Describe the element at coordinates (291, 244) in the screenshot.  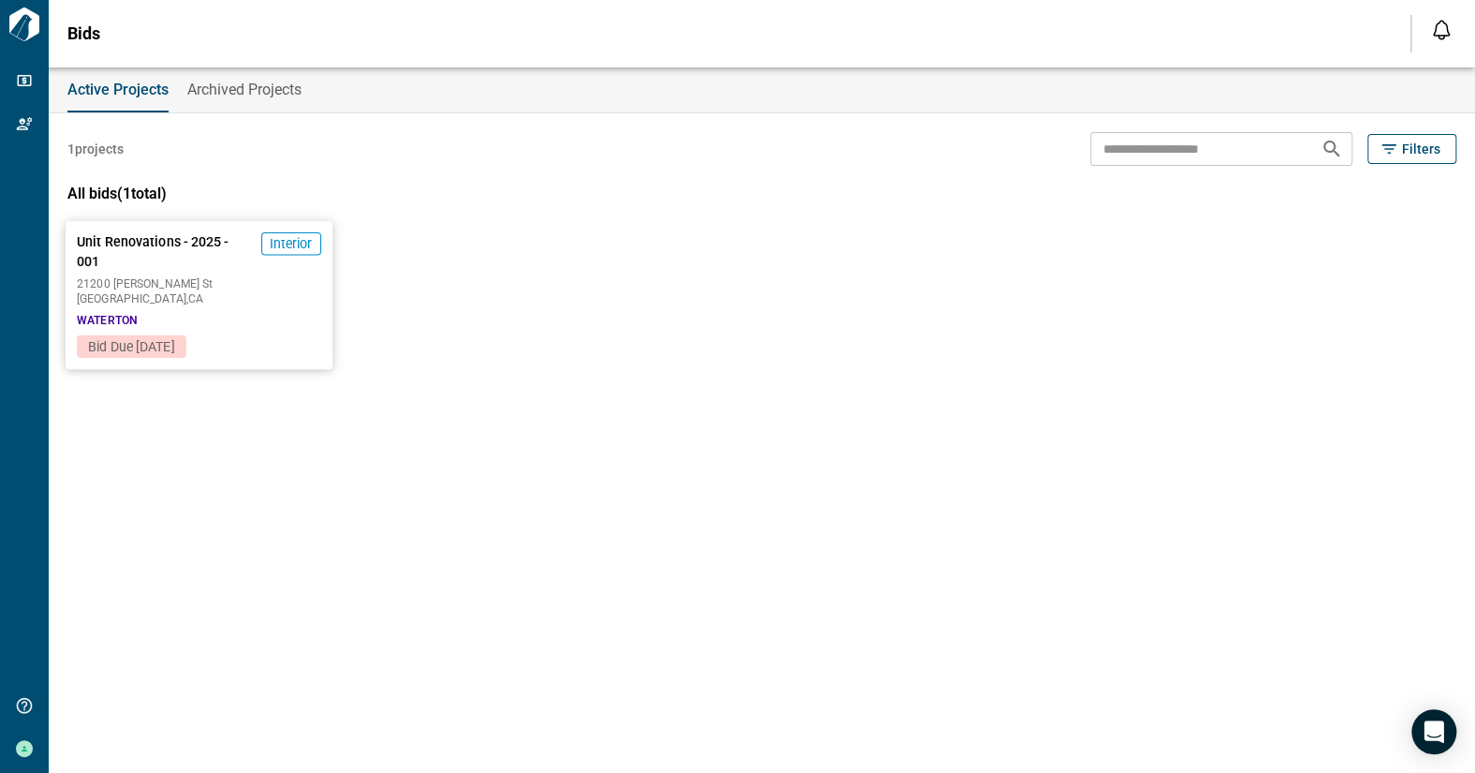
I see `span: Interior` at that location.